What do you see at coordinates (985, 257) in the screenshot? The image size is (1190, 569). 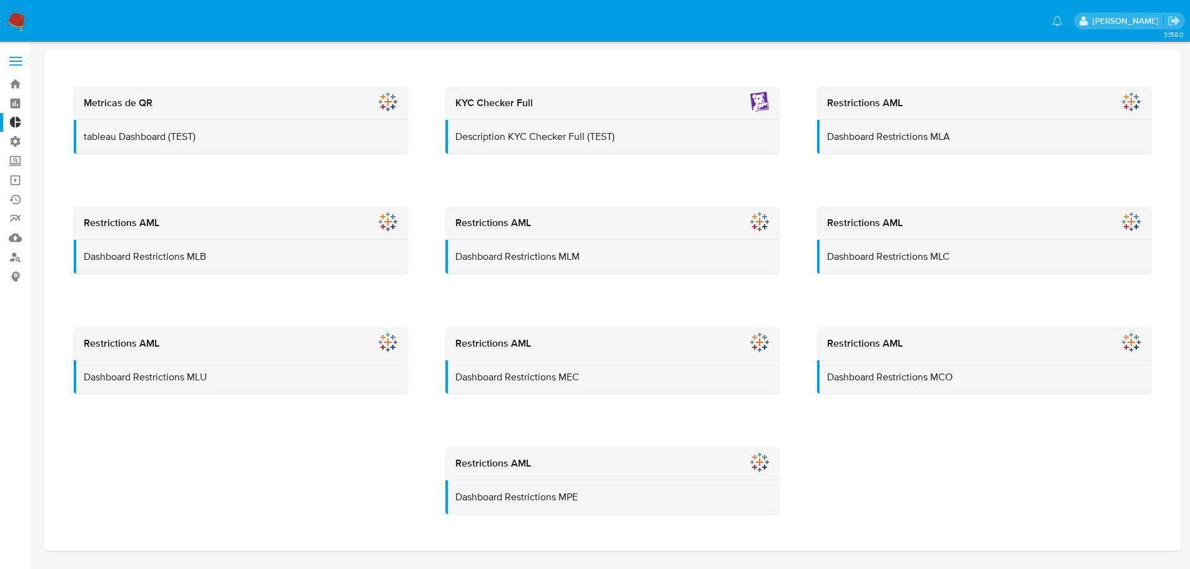 I see `p: Dashboard Restrictions MLC` at bounding box center [985, 257].